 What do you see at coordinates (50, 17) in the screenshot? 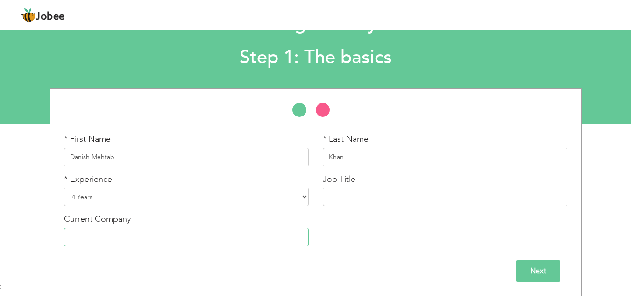
I see `span: Jobee` at bounding box center [50, 17].